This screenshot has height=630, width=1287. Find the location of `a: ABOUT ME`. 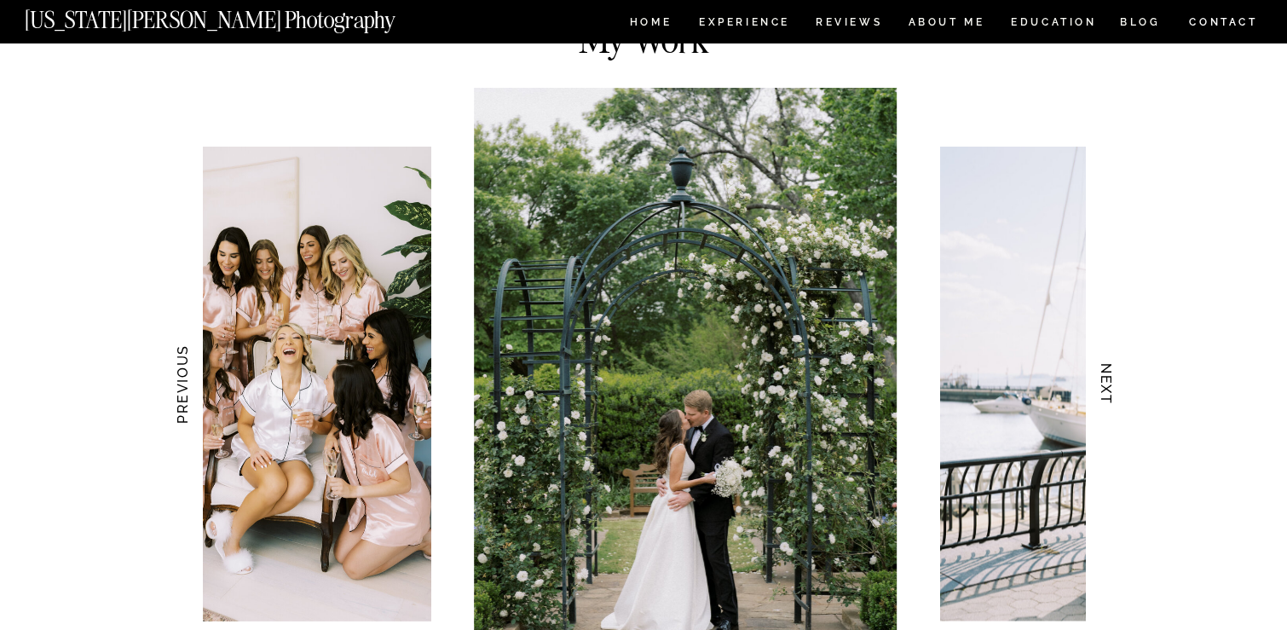

a: ABOUT ME is located at coordinates (946, 24).